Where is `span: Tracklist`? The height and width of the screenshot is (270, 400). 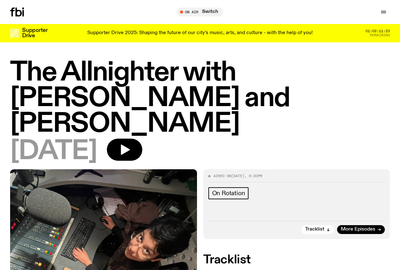 span: Tracklist is located at coordinates (315, 229).